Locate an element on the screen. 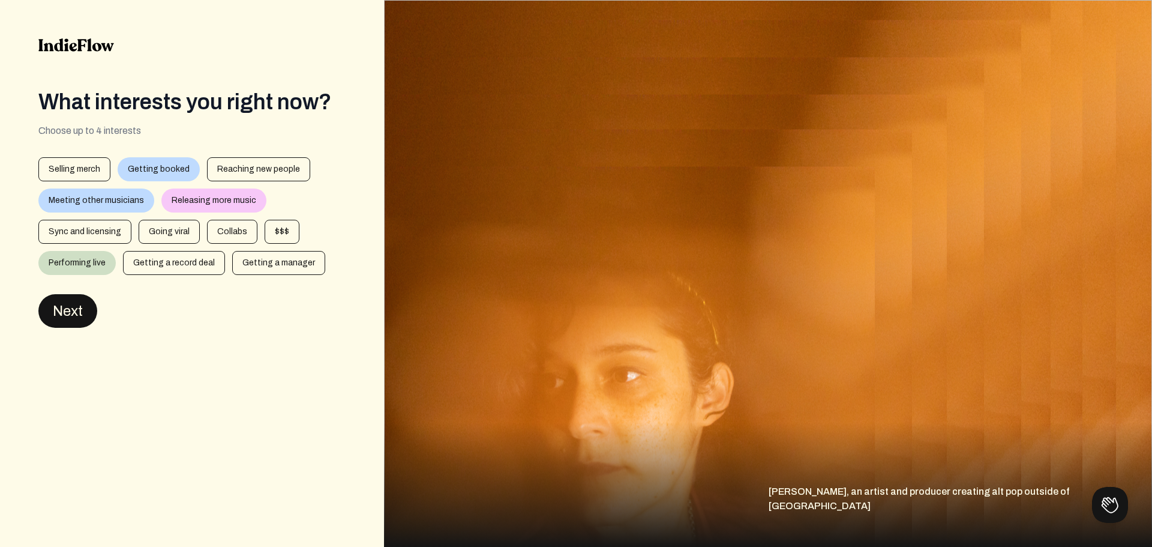  div: Meeting other musicians is located at coordinates (96, 200).